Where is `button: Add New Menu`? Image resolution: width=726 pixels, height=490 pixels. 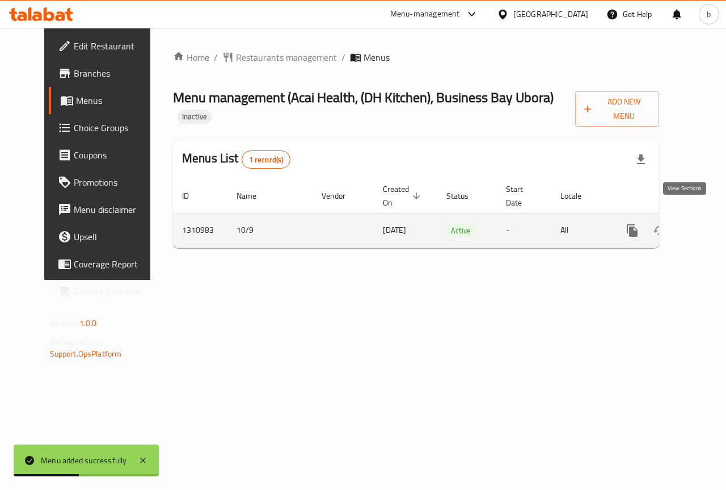
button: Add New Menu is located at coordinates (617, 109).